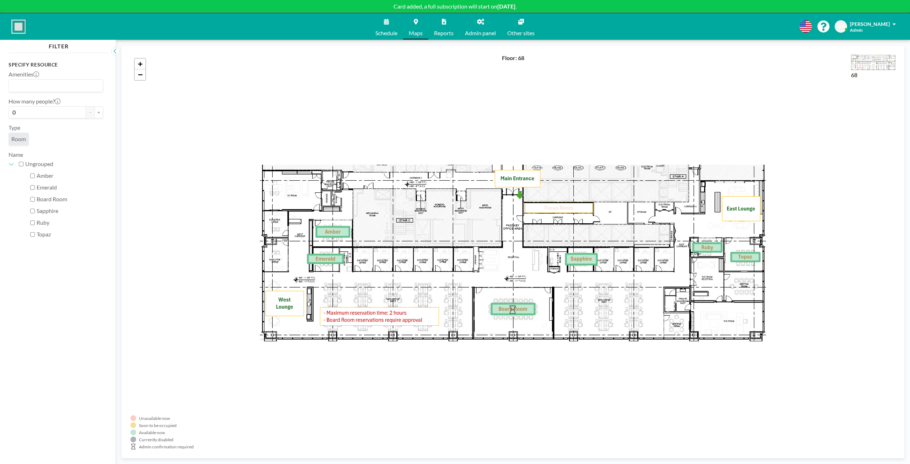  Describe the element at coordinates (521, 26) in the screenshot. I see `a: Other sites` at that location.